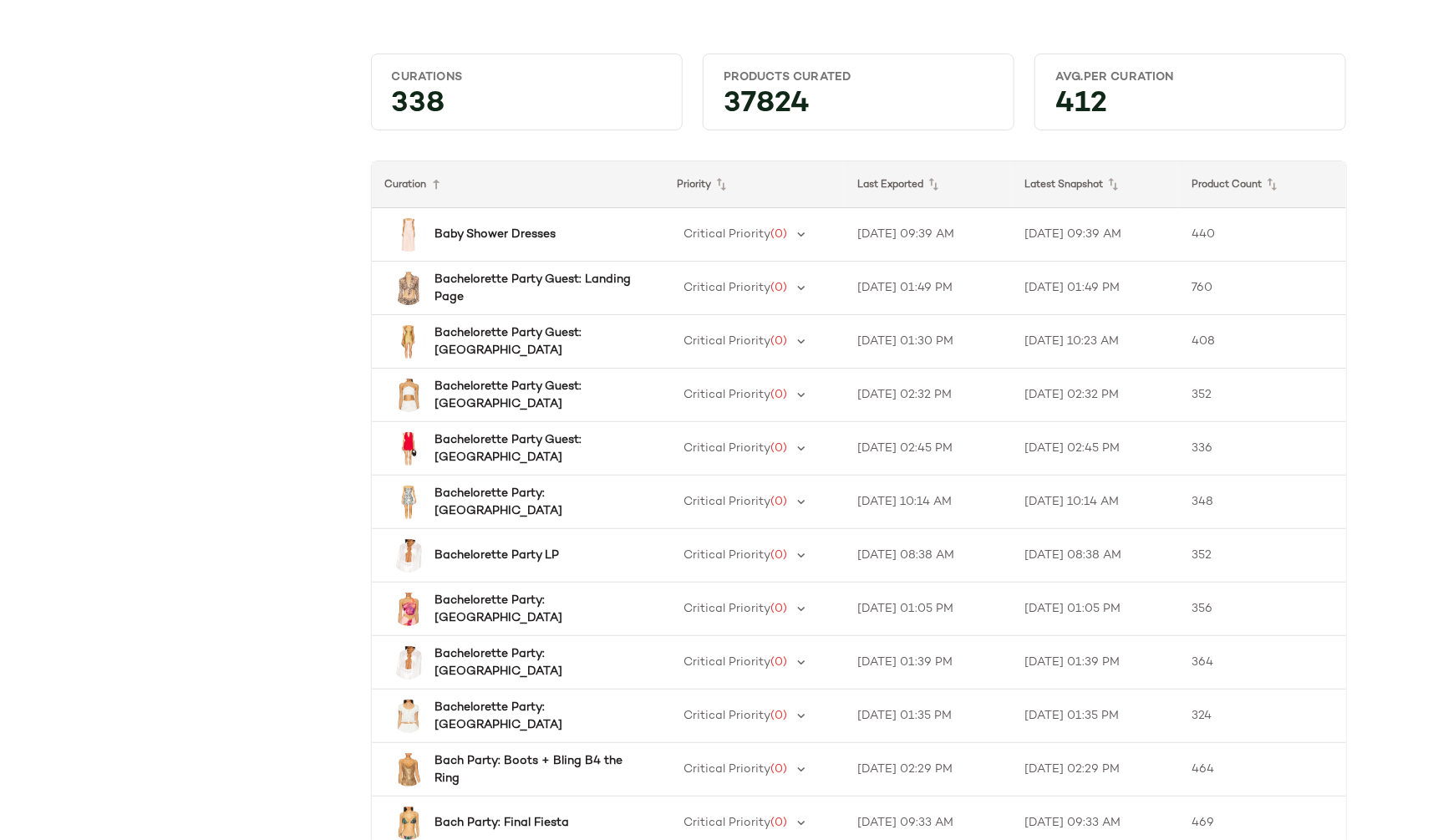 This screenshot has width=1433, height=840. I want to click on div: Curations, so click(527, 77).